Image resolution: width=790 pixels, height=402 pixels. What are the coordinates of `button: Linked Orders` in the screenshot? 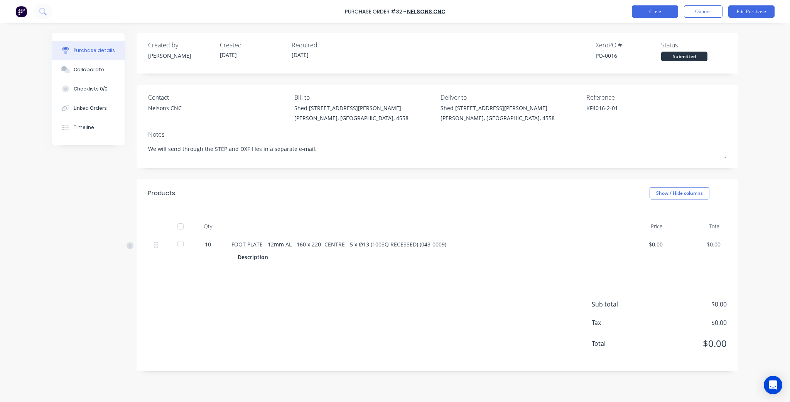 It's located at (88, 108).